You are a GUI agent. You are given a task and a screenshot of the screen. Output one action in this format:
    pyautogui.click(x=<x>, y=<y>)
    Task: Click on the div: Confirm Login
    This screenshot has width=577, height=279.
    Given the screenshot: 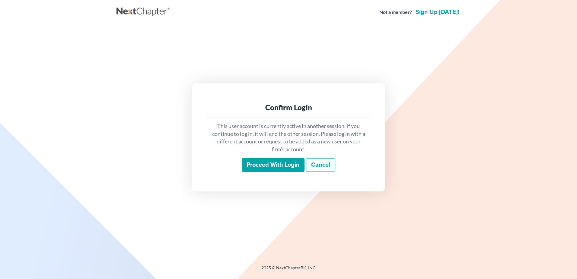 What is the action you would take?
    pyautogui.click(x=289, y=107)
    